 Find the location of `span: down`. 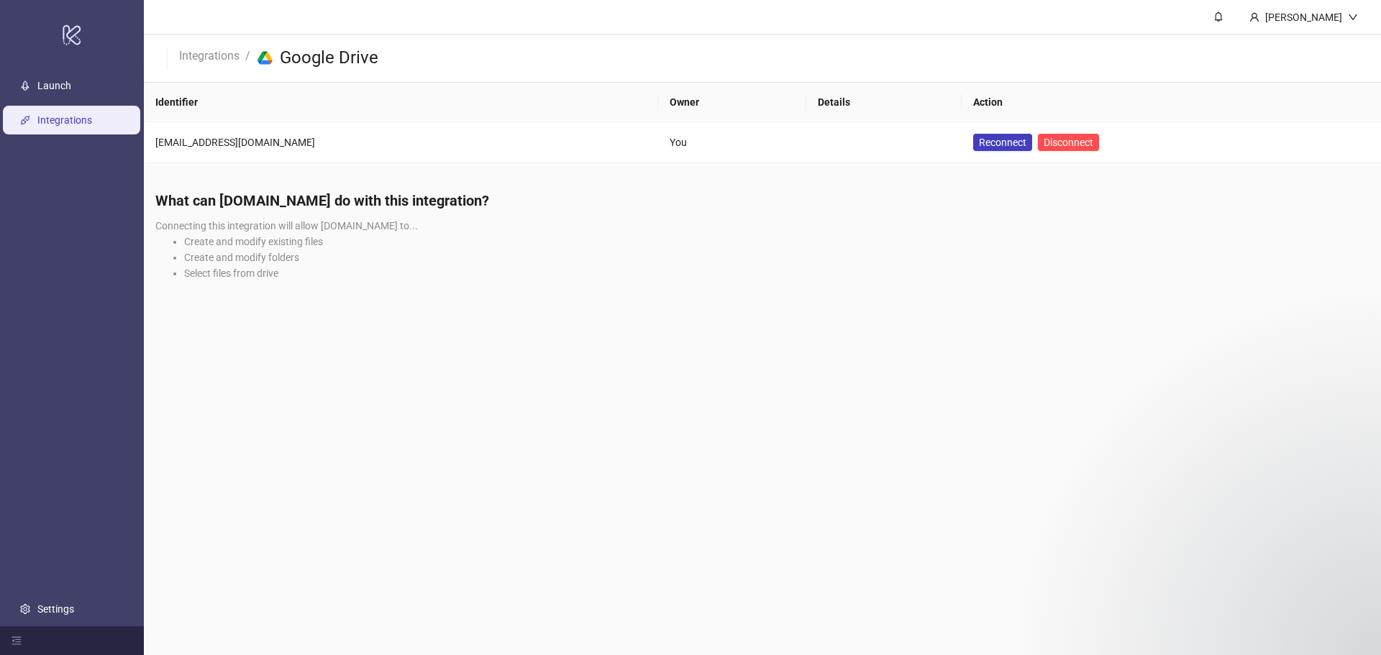

span: down is located at coordinates (1353, 17).